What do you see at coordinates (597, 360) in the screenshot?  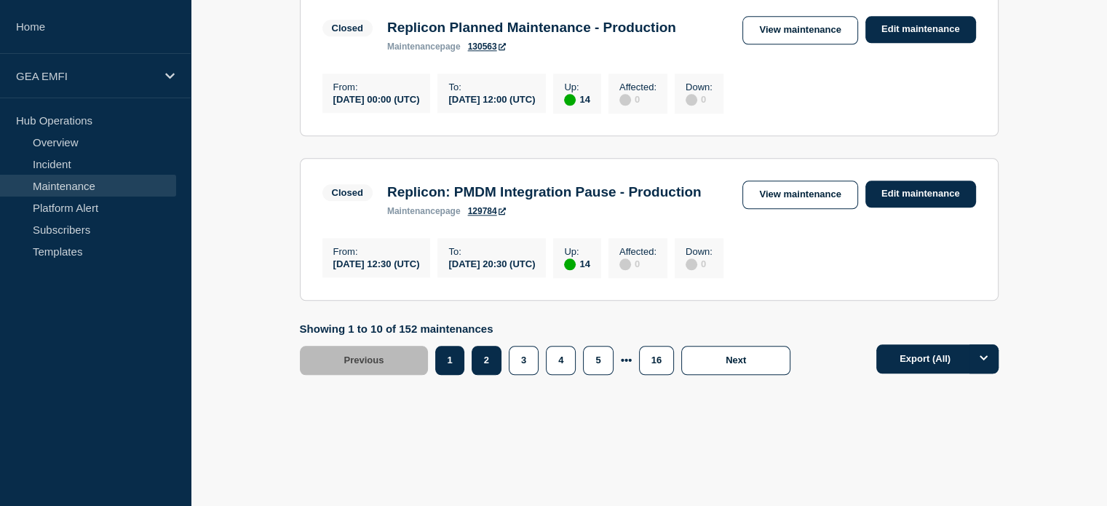 I see `button: 5` at bounding box center [597, 360].